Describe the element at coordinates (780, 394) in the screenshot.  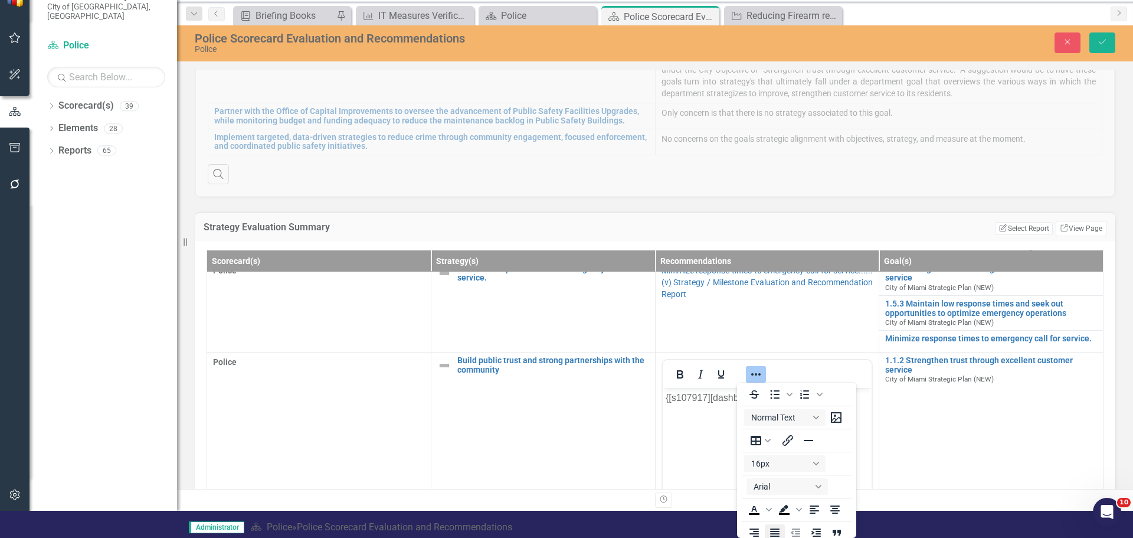
I see `div: Bullet list` at that location.